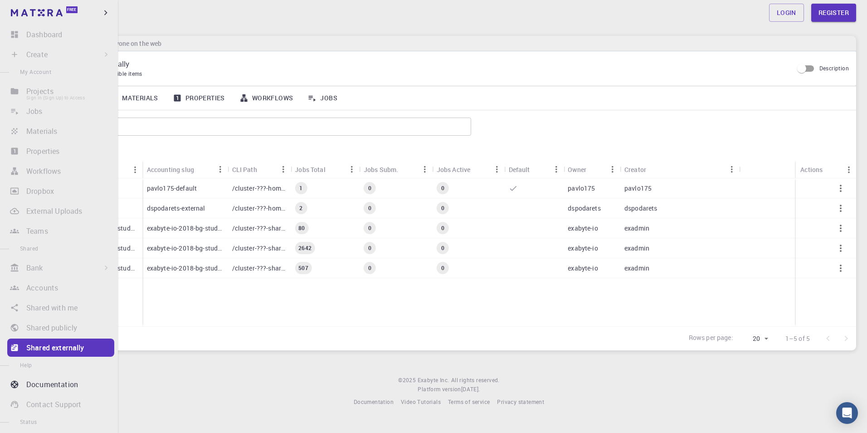 This screenshot has height=433, width=867. Describe the element at coordinates (374, 401) in the screenshot. I see `span: Documentation` at that location.